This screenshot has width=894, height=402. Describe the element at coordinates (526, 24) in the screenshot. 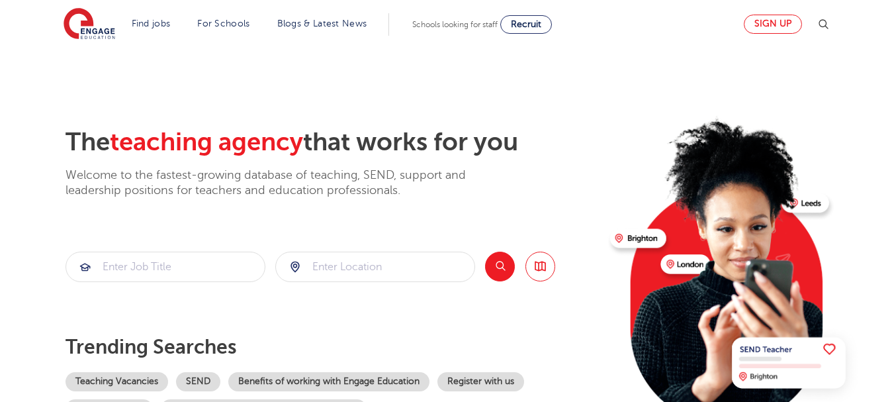

I see `span: Recruit` at that location.